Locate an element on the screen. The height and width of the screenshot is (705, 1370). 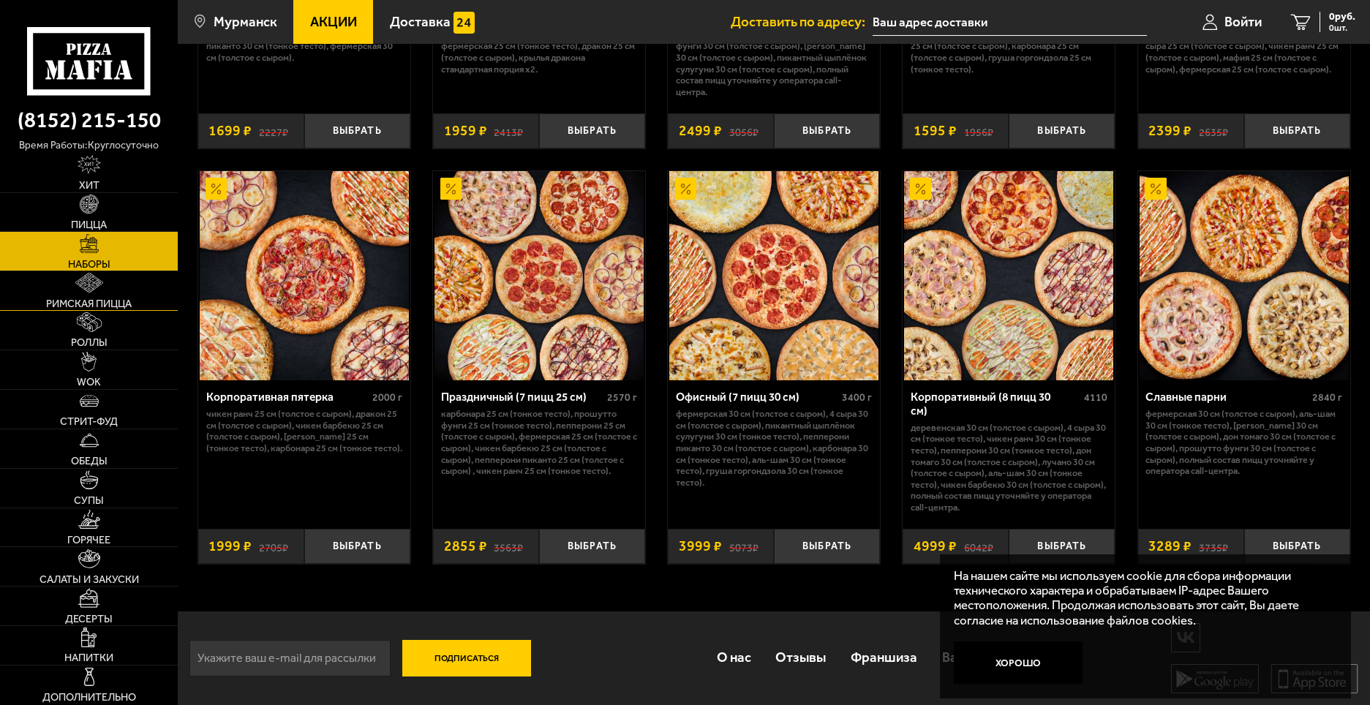
span: Доставить по адресу: is located at coordinates (802, 22).